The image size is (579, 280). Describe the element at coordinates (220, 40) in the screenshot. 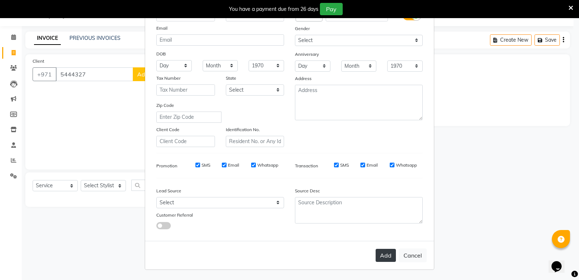

I see `input: Email` at that location.